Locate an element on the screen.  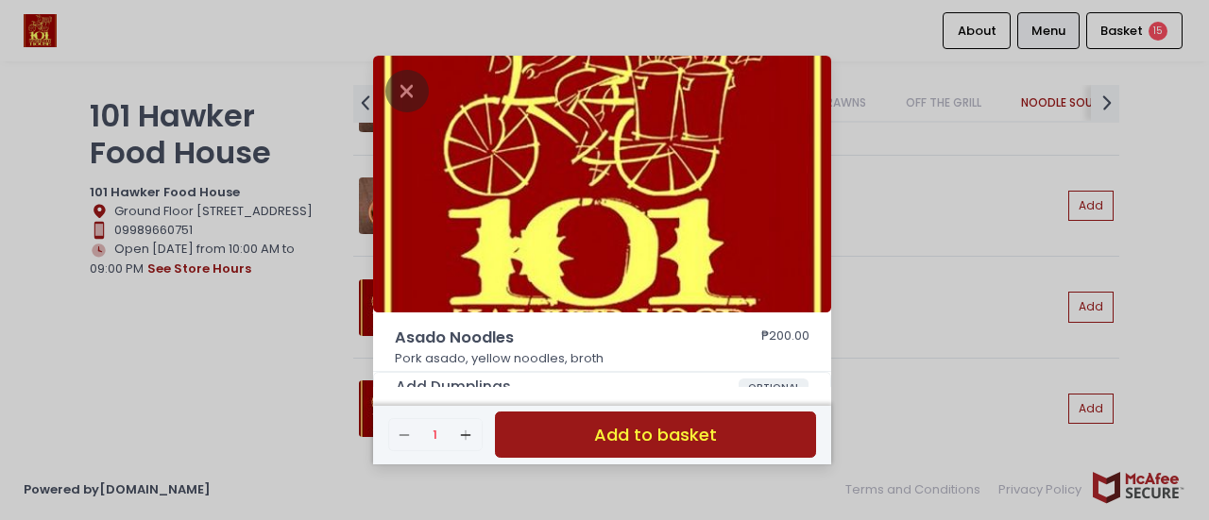
img: Asado Noodles is located at coordinates (602, 184).